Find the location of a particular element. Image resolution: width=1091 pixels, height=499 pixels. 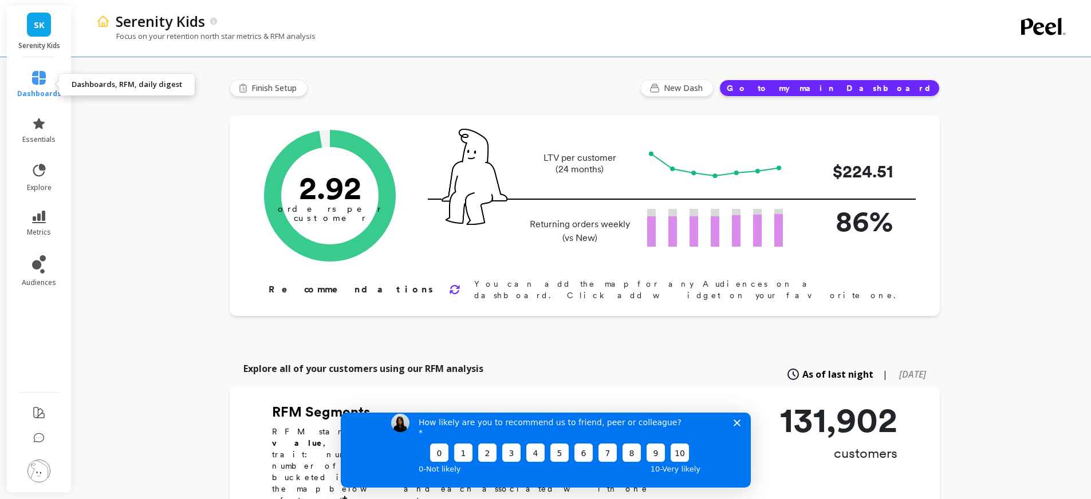

button: 7 is located at coordinates (267, 40).